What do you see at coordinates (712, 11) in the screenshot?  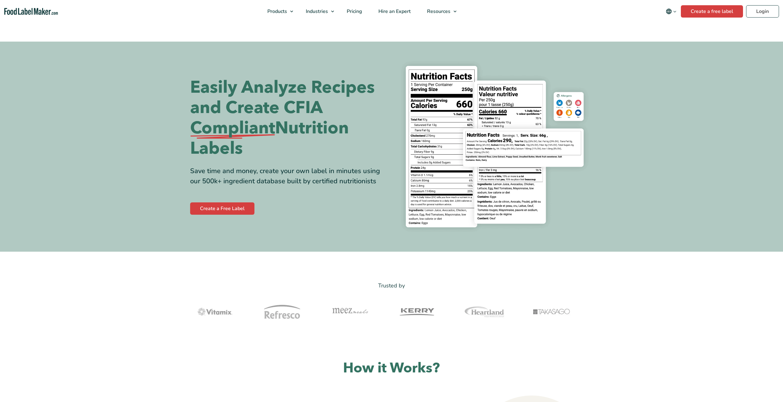 I see `a: Create a free label` at bounding box center [712, 11].